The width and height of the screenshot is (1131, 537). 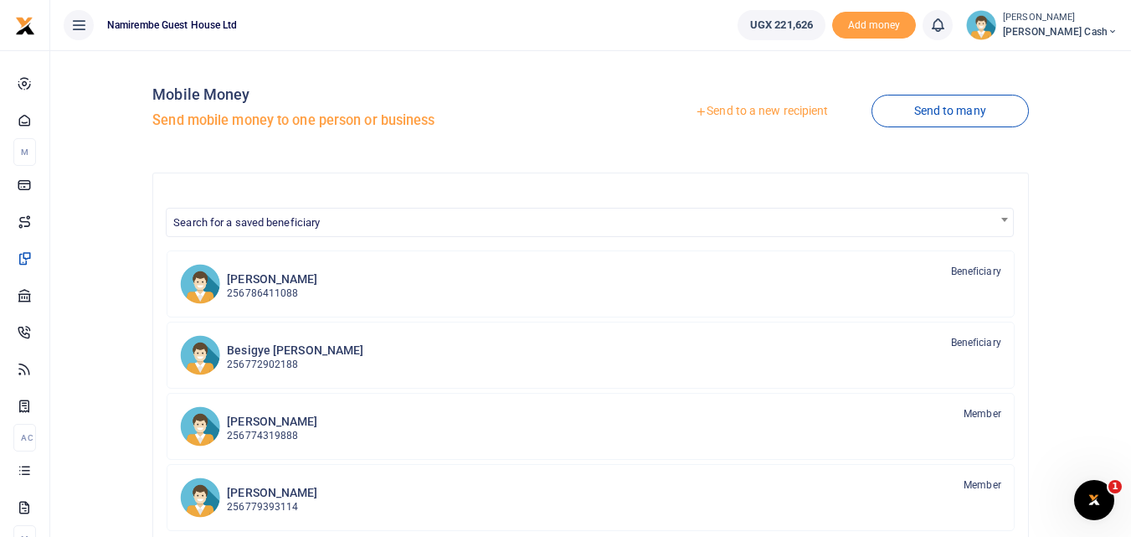 What do you see at coordinates (981, 25) in the screenshot?
I see `img: profile-user` at bounding box center [981, 25].